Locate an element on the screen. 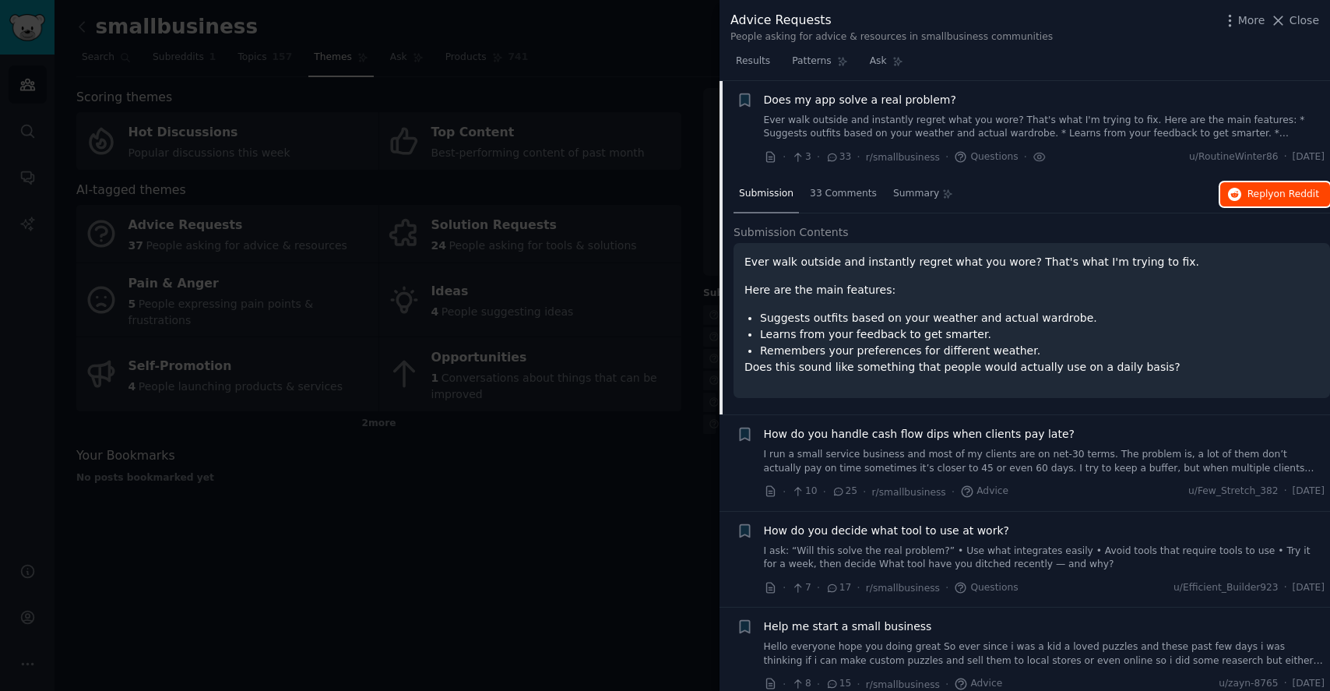 This screenshot has width=1330, height=691. a: I run a small service business and most of my clients are on net-30 terms. The problem is, a lot ... is located at coordinates (1044, 461).